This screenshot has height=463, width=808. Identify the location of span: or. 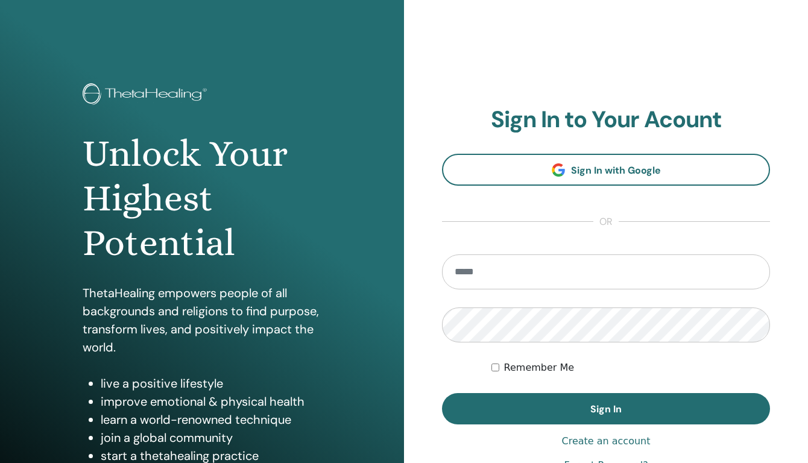
(606, 222).